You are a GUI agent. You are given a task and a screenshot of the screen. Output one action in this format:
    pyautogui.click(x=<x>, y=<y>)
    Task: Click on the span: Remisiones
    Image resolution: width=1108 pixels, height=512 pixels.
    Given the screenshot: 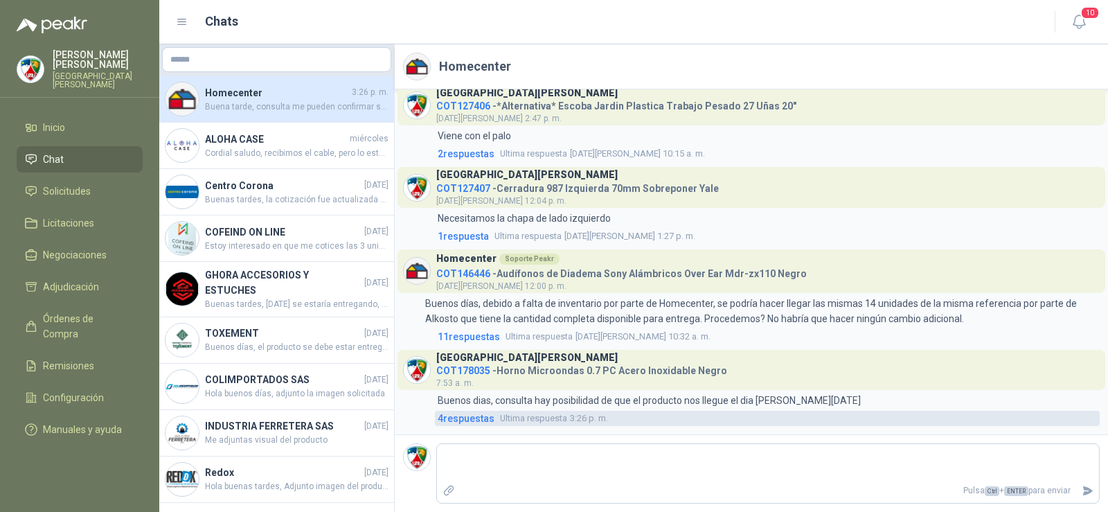 What is the action you would take?
    pyautogui.click(x=69, y=366)
    